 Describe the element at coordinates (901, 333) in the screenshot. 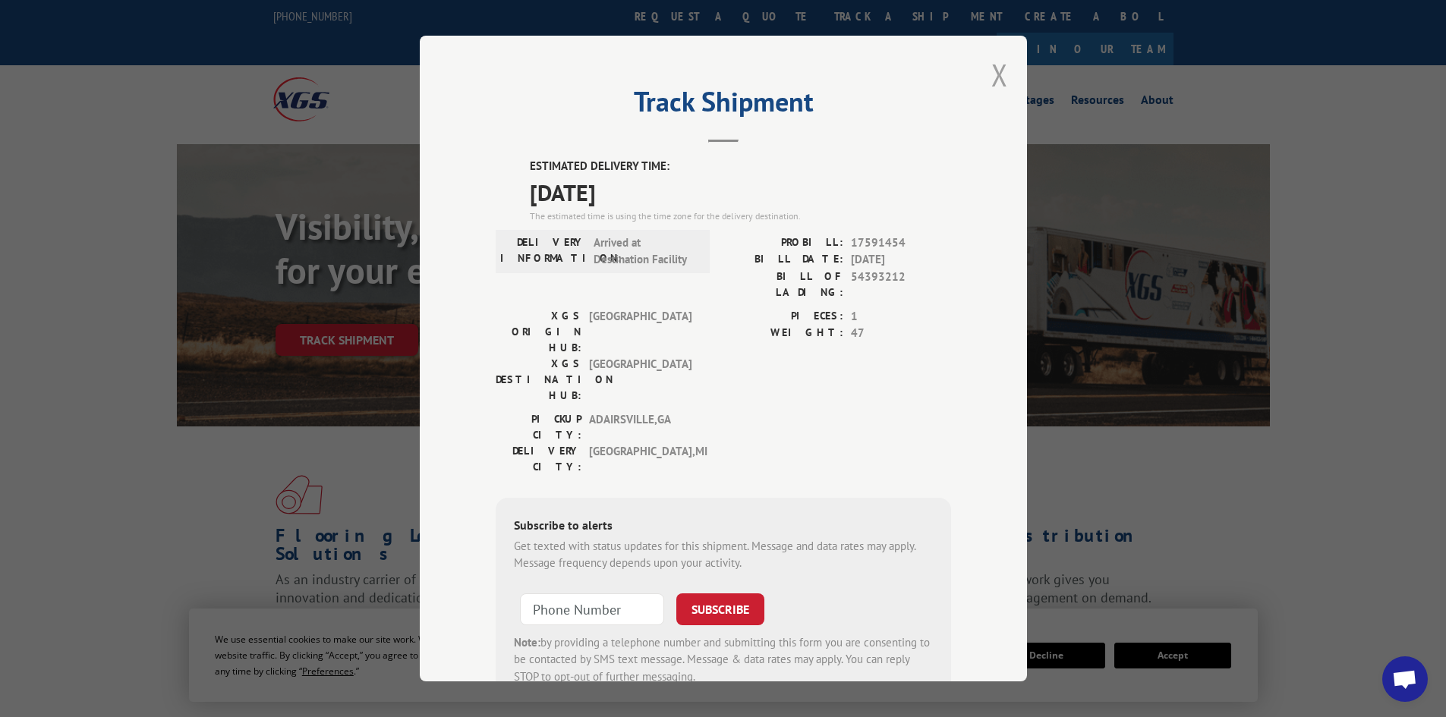

I see `span: 47` at that location.